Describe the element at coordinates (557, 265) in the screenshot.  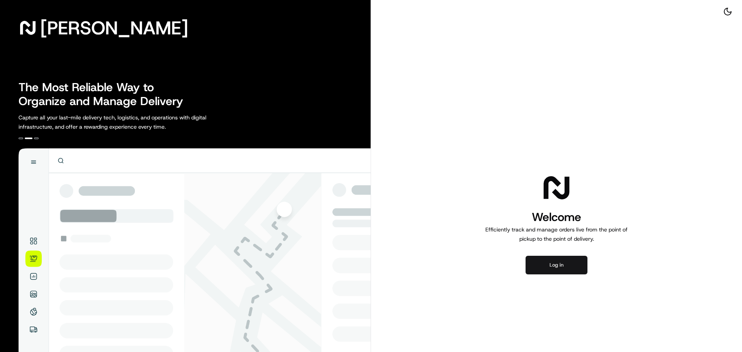
I see `button: Log in` at that location.